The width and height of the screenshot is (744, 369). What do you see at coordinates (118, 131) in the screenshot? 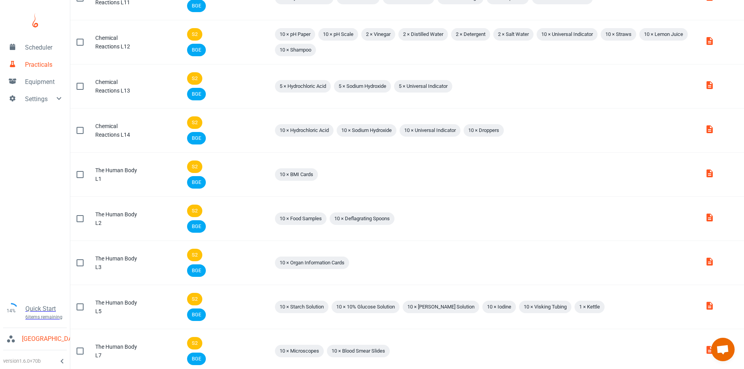
I see `div: Chemical Reactions L14` at bounding box center [118, 131].